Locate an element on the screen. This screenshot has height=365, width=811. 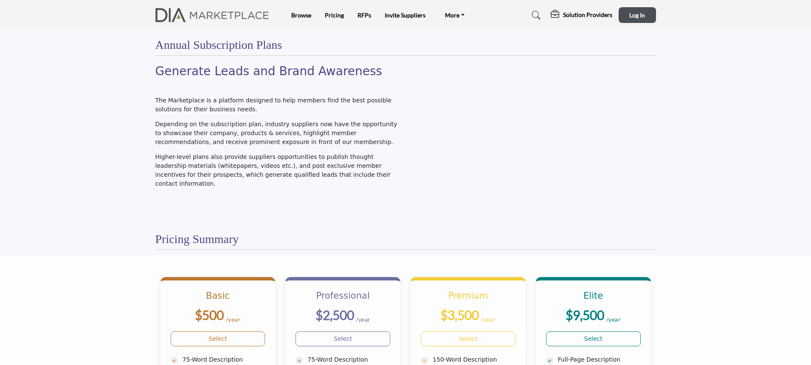
a: Invite Suppliers is located at coordinates (405, 15).